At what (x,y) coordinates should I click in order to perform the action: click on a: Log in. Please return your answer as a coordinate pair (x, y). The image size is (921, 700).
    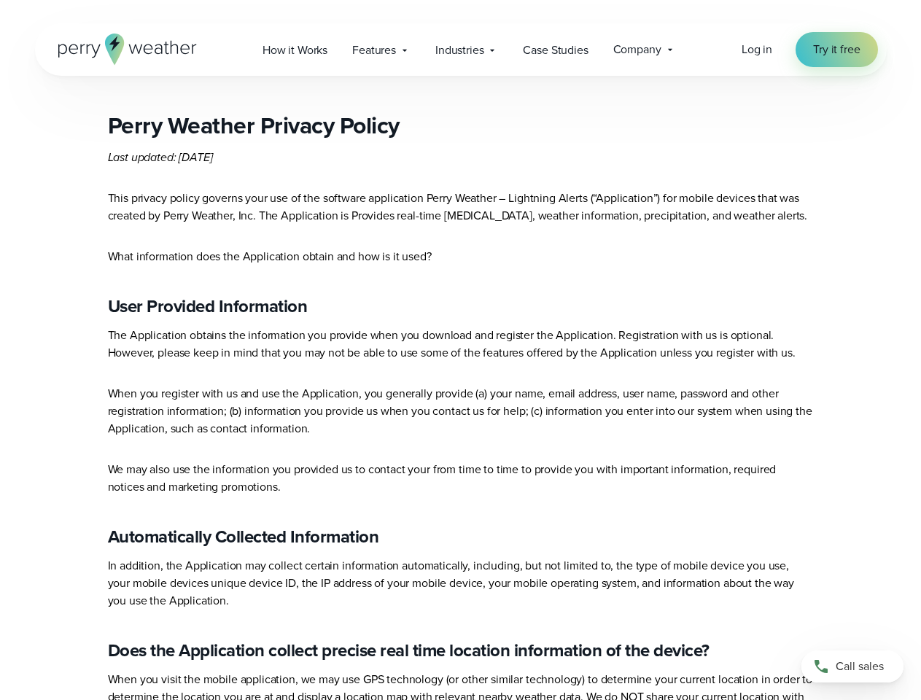
    Looking at the image, I should click on (757, 50).